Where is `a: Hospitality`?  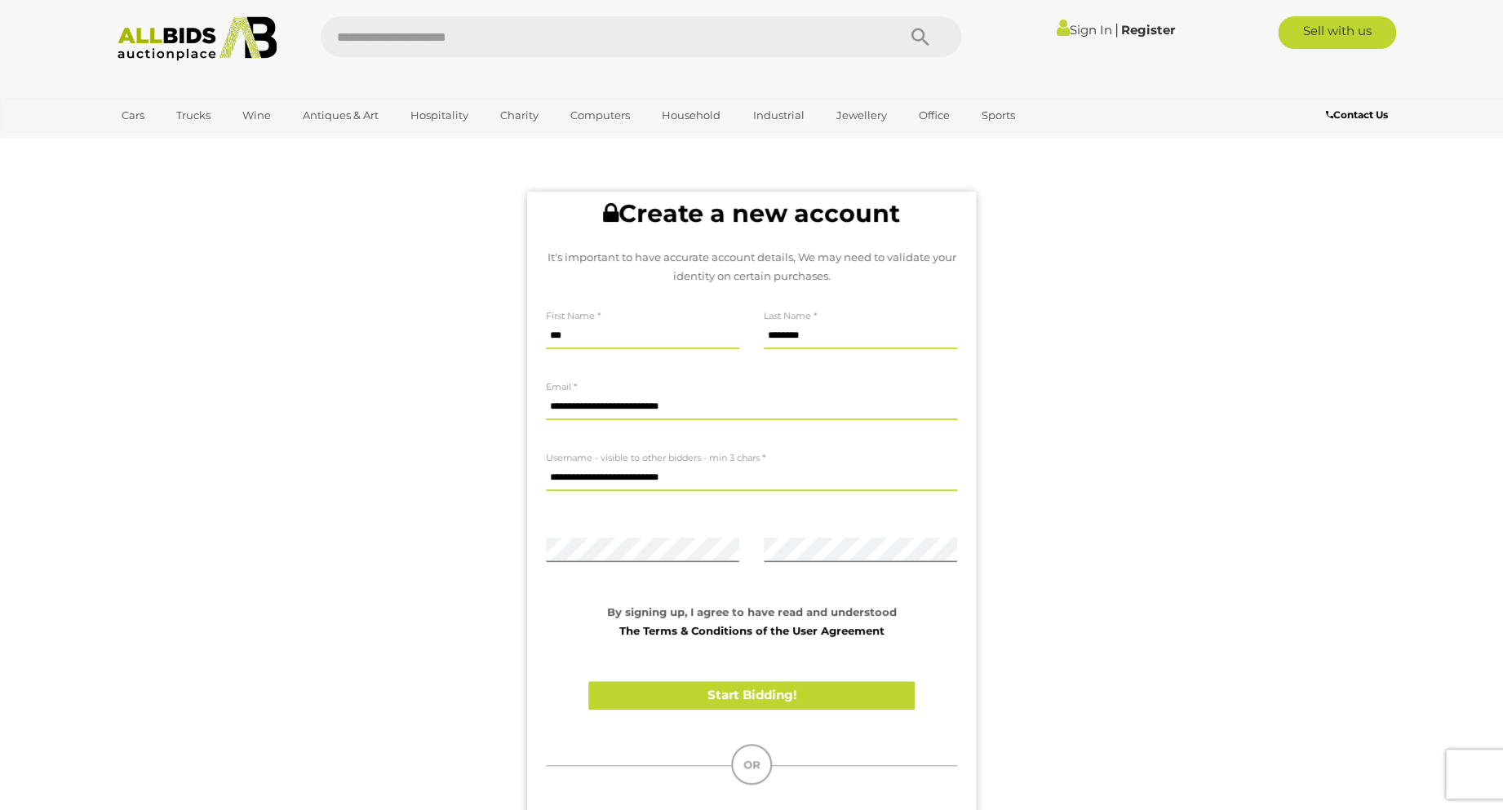
a: Hospitality is located at coordinates (439, 115).